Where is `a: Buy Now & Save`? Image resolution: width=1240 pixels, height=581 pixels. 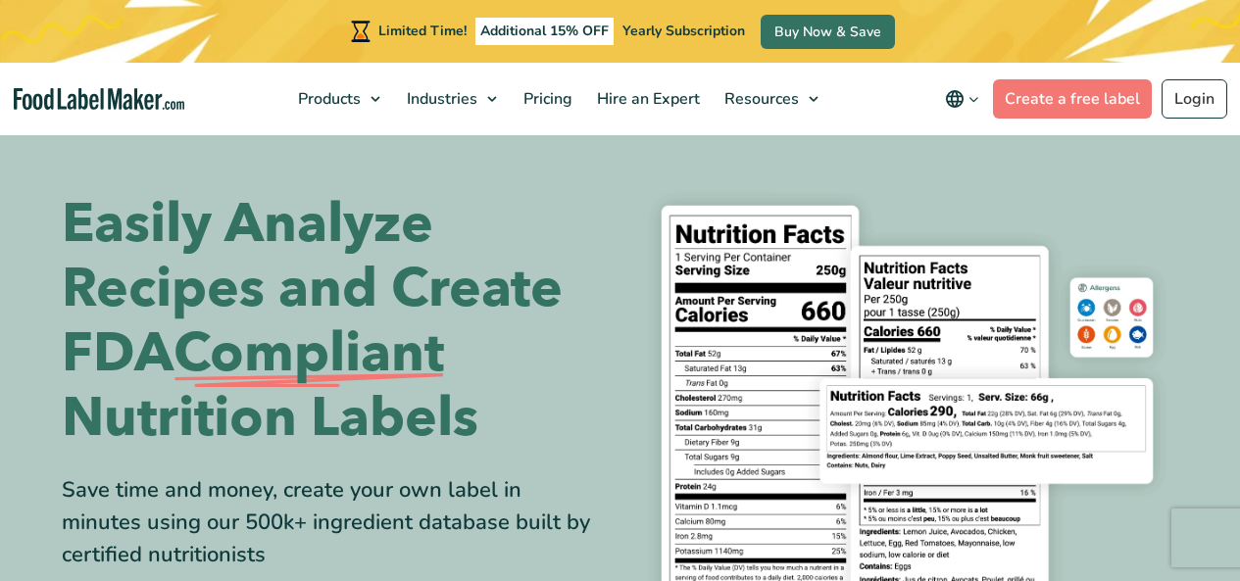 a: Buy Now & Save is located at coordinates (827, 31).